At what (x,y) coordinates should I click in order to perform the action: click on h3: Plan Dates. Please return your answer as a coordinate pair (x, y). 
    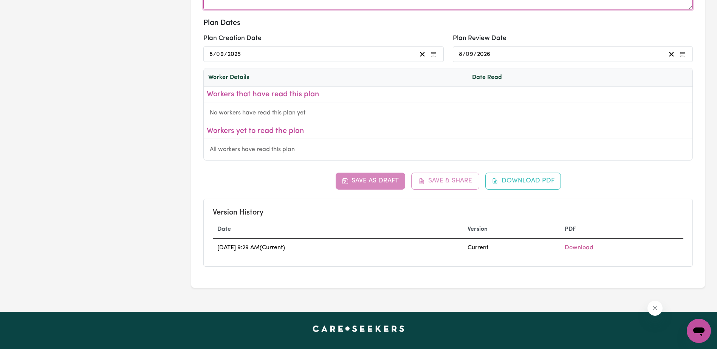
    Looking at the image, I should click on (448, 23).